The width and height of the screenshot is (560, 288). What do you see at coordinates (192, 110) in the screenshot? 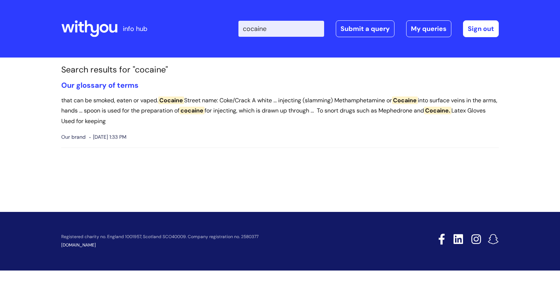
I see `span: cocaine` at bounding box center [192, 110].